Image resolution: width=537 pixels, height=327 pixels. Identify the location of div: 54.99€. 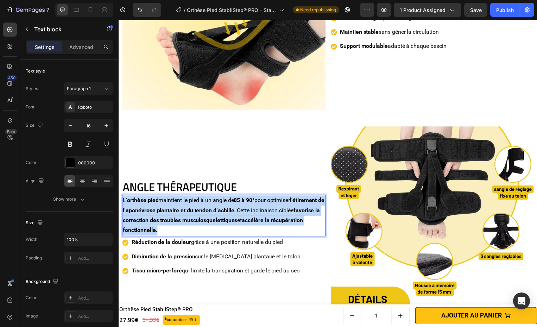
(32, 303).